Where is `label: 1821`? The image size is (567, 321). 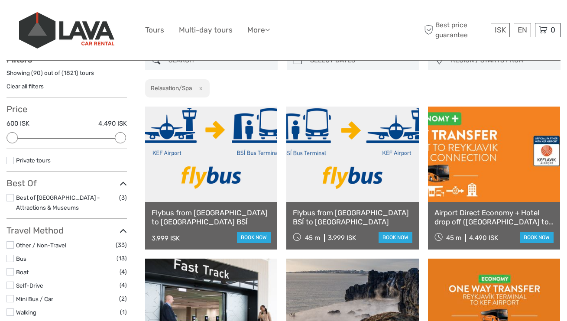 label: 1821 is located at coordinates (70, 73).